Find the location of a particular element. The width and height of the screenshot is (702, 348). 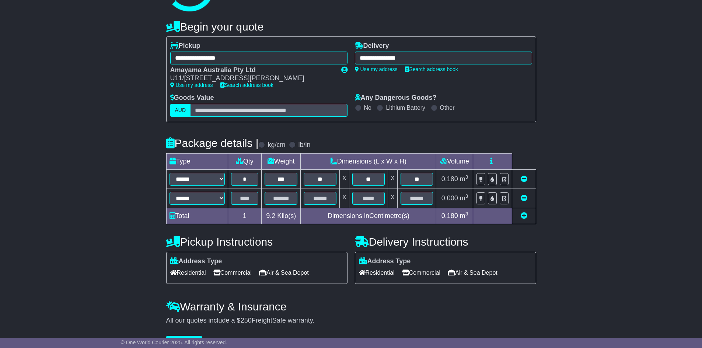

td: Kilo(s) is located at coordinates (281, 216).